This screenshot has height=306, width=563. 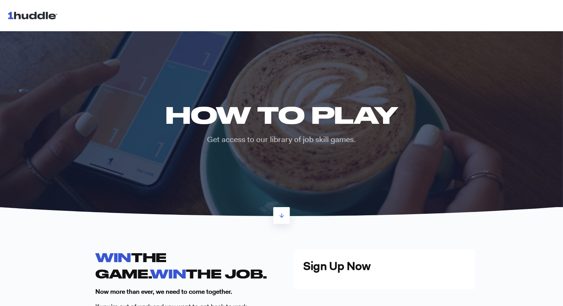 I want to click on p: Get access to our library of job skill games., so click(x=281, y=140).